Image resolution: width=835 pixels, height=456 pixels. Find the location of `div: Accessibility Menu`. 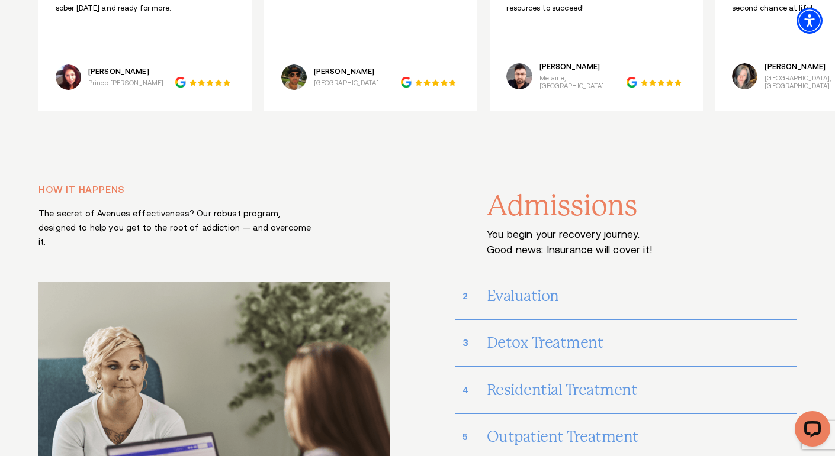

div: Accessibility Menu is located at coordinates (809, 21).